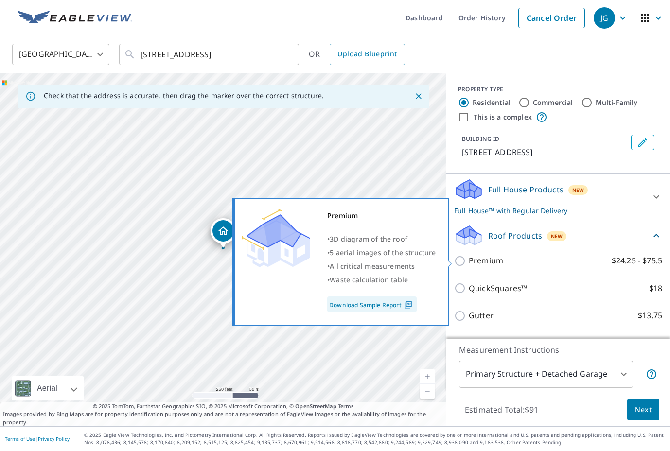 This screenshot has height=451, width=670. What do you see at coordinates (374, 439) in the screenshot?
I see `p: © 2025 Eagle View Technologies, Inc. and Pictometry International Corp. All Rights Reserved. Repo...` at bounding box center [374, 439].